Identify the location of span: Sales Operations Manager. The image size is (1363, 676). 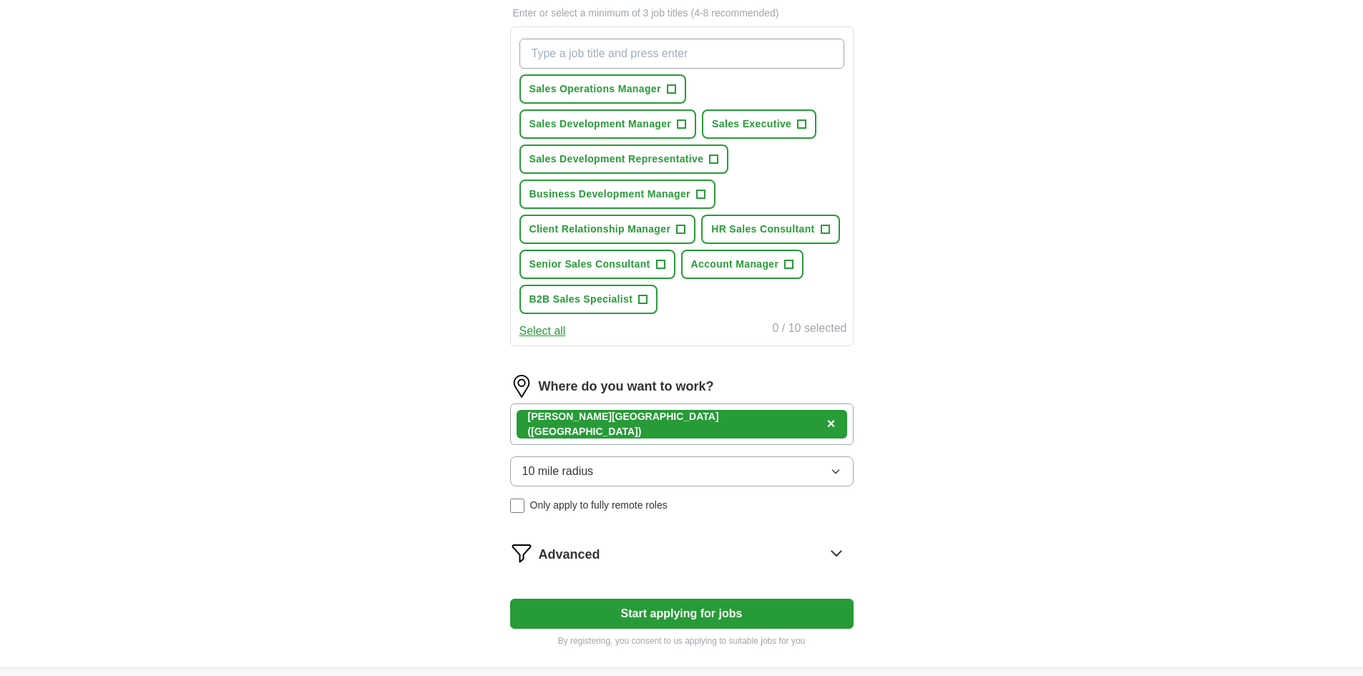
(595, 89).